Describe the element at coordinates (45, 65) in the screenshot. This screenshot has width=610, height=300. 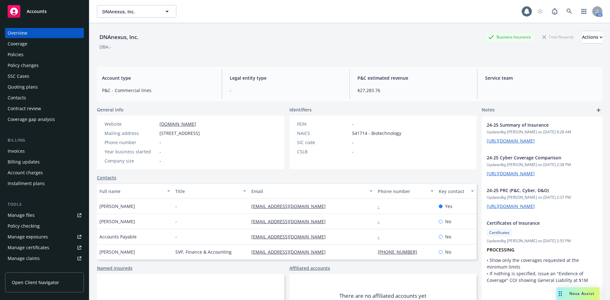
I see `a: Policy changes` at that location.